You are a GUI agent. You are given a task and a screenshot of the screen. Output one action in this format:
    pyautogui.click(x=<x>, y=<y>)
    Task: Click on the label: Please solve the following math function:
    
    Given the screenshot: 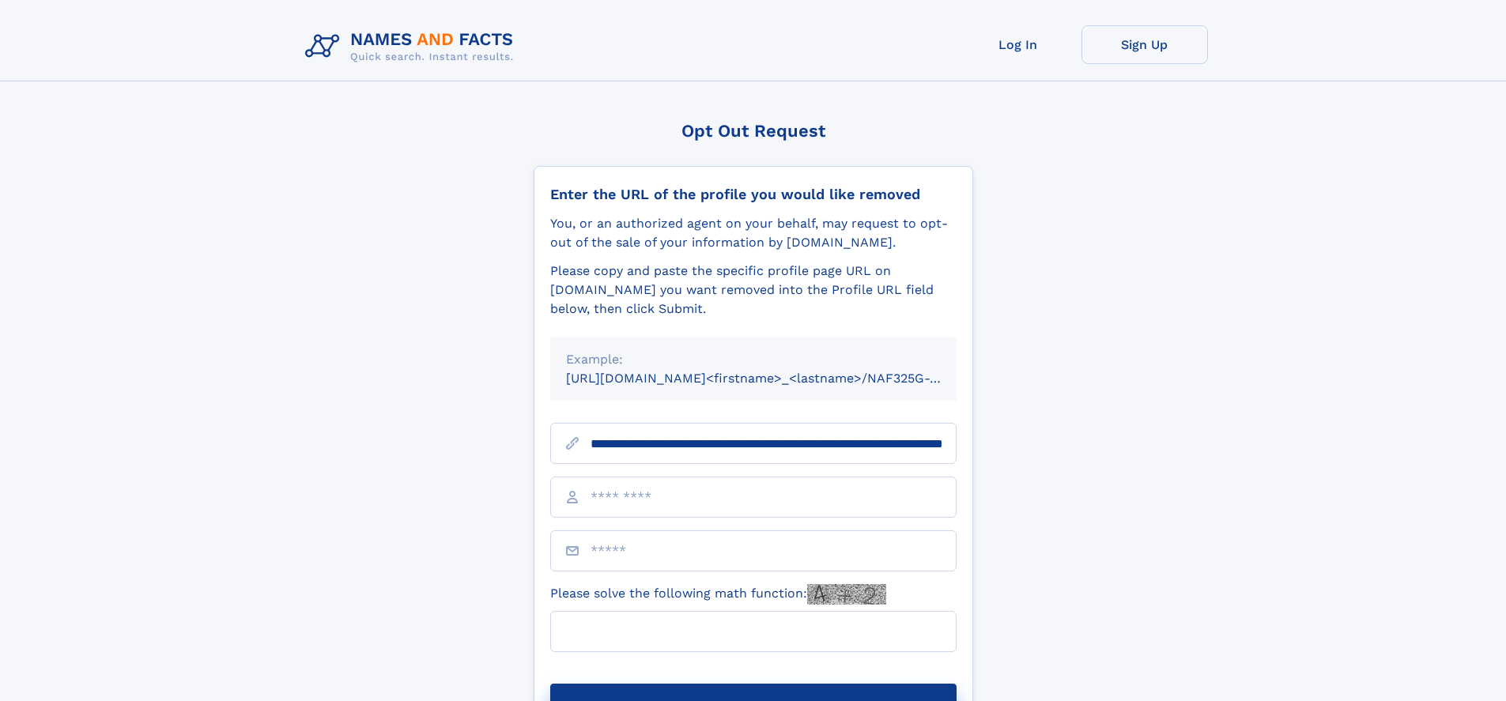 What is the action you would take?
    pyautogui.click(x=718, y=595)
    